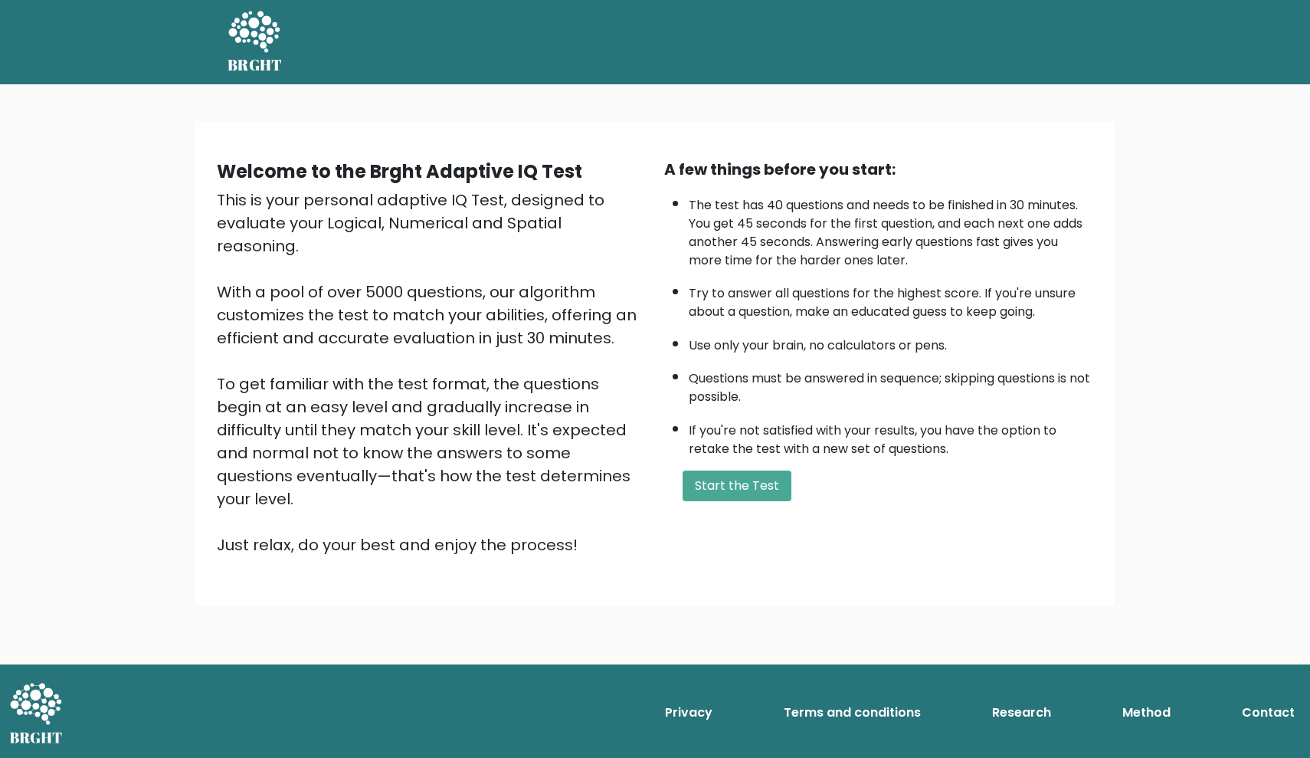  What do you see at coordinates (431, 372) in the screenshot?
I see `div: This is your personal adaptive IQ Test, designed to evaluate your Logical, Numerical and Spatial ...` at bounding box center [431, 372].